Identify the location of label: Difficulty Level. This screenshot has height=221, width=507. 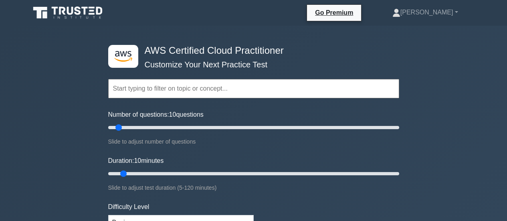
(129, 207).